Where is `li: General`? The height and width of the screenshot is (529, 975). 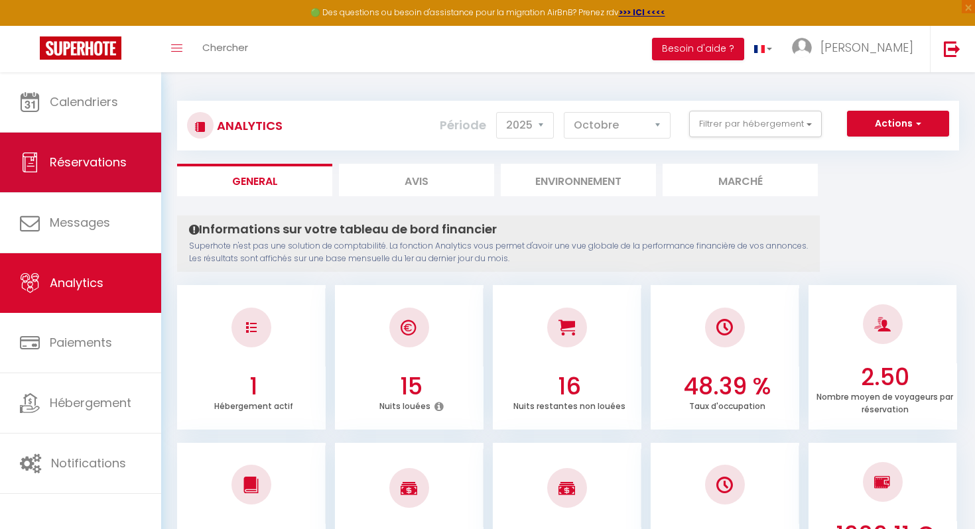
li: General is located at coordinates (255, 180).